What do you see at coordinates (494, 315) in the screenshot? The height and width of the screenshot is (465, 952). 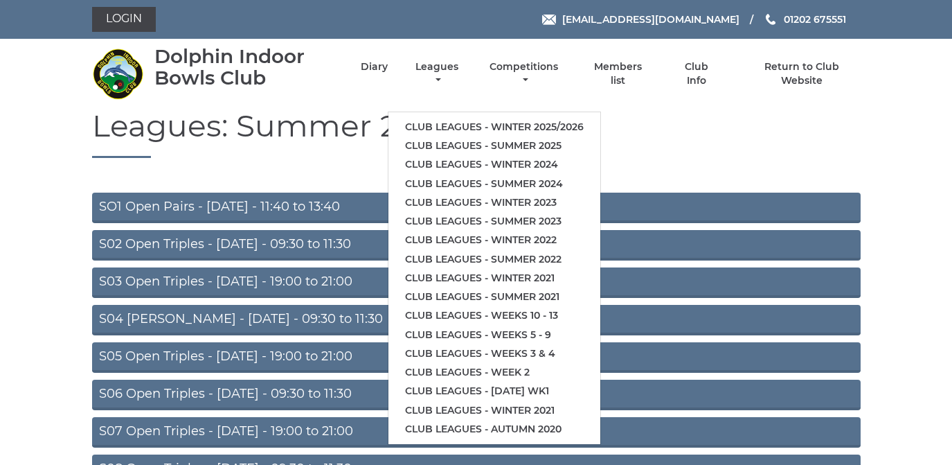 I see `a: Club leagues - Weeks 10 - 13` at bounding box center [494, 315].